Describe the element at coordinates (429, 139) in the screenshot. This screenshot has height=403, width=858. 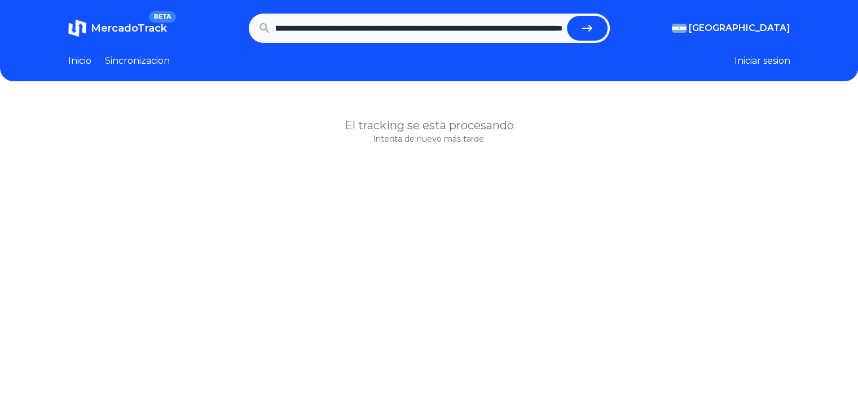
I see `p: Intenta de nuevo más tarde.` at that location.